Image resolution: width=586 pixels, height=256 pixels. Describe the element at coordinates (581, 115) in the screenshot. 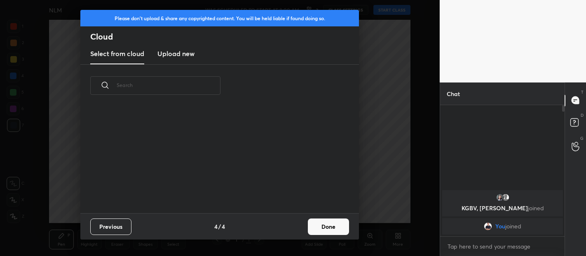

I see `p: D` at that location.